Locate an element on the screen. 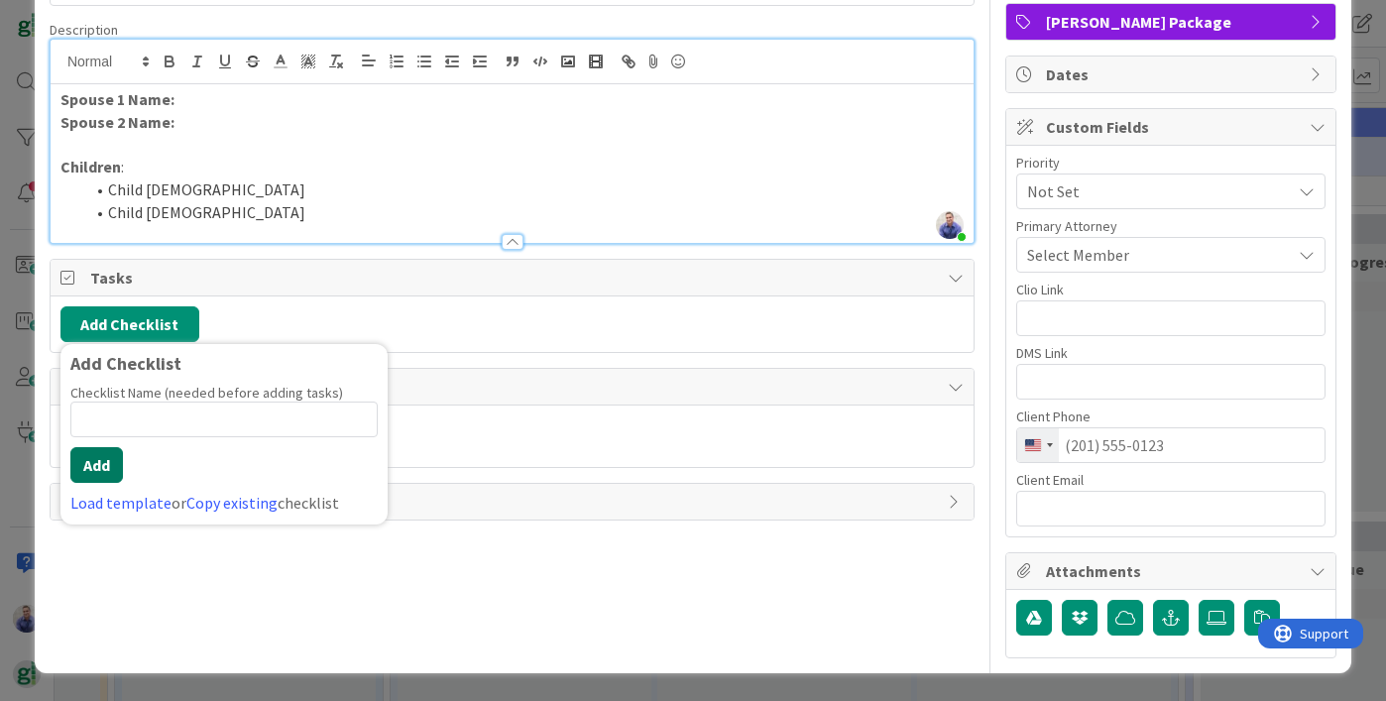 The image size is (1386, 701). span: Attachments is located at coordinates (1172, 571).